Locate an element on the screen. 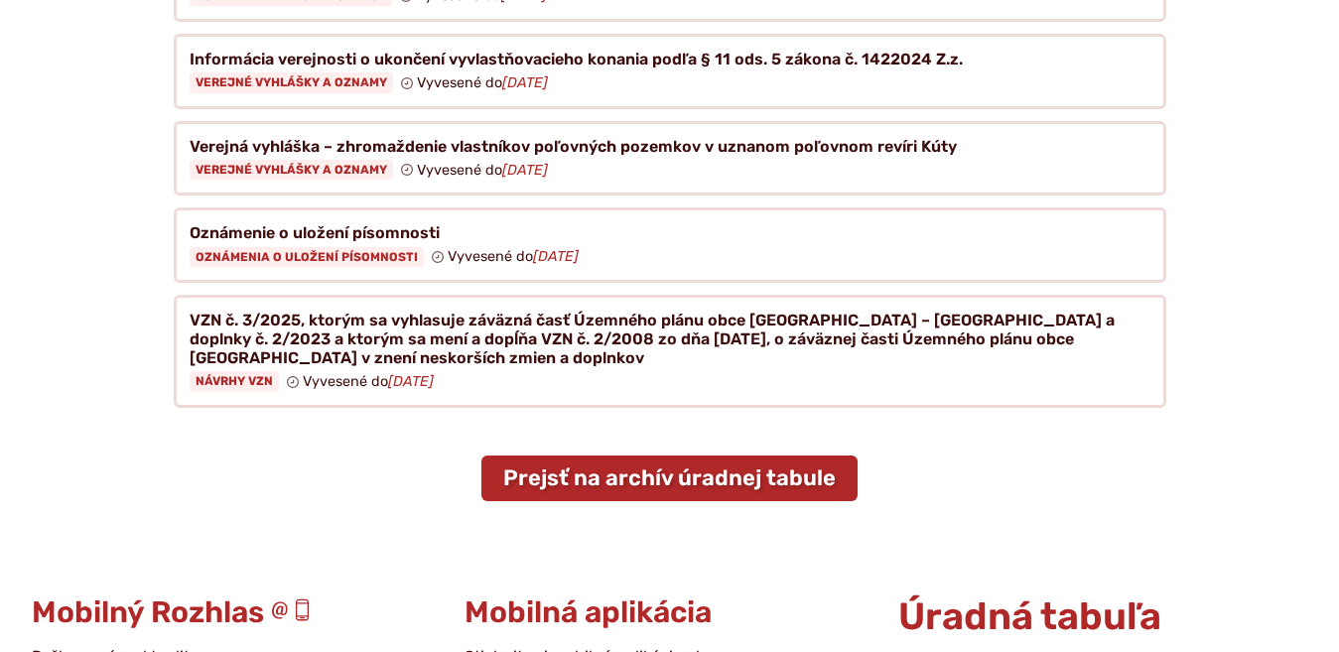  a: Prejsť na archív úradnej tabule is located at coordinates (669, 478).